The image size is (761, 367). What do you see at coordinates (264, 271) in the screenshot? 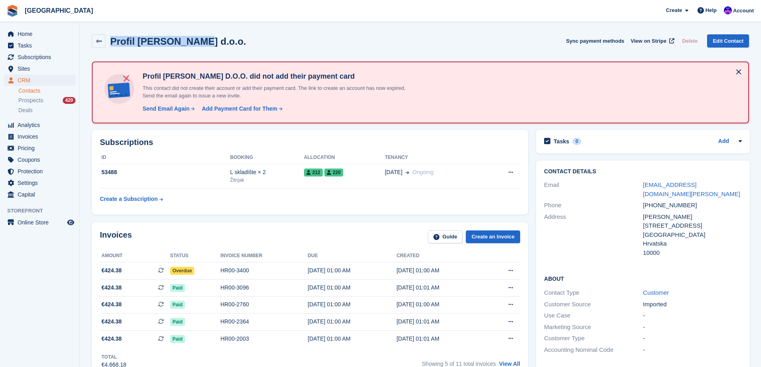
I see `div: HR00-3400` at bounding box center [264, 271].